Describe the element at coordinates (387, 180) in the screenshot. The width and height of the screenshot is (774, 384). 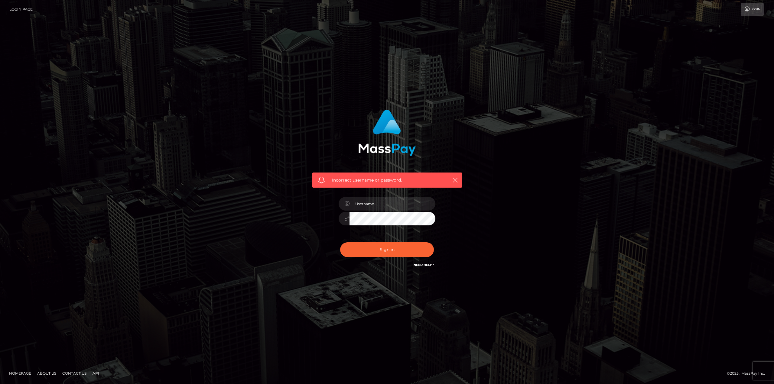
I see `span: Incorrect username or password.` at that location.